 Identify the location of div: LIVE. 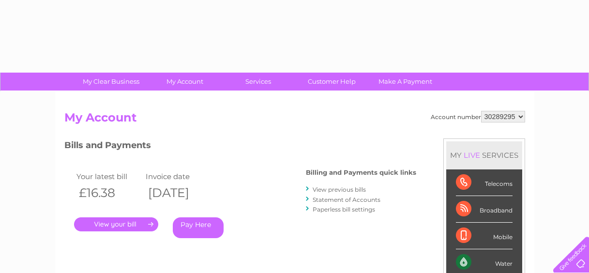
(472, 155).